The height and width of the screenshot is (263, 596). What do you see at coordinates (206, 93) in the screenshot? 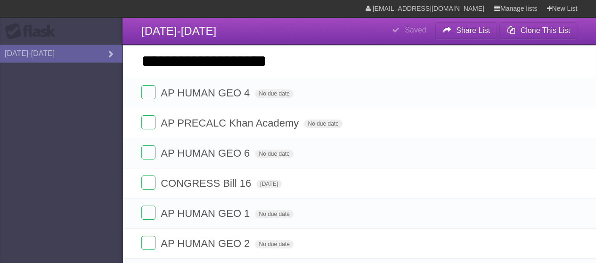
I see `span: AP HUMAN GEO 4` at bounding box center [206, 93].